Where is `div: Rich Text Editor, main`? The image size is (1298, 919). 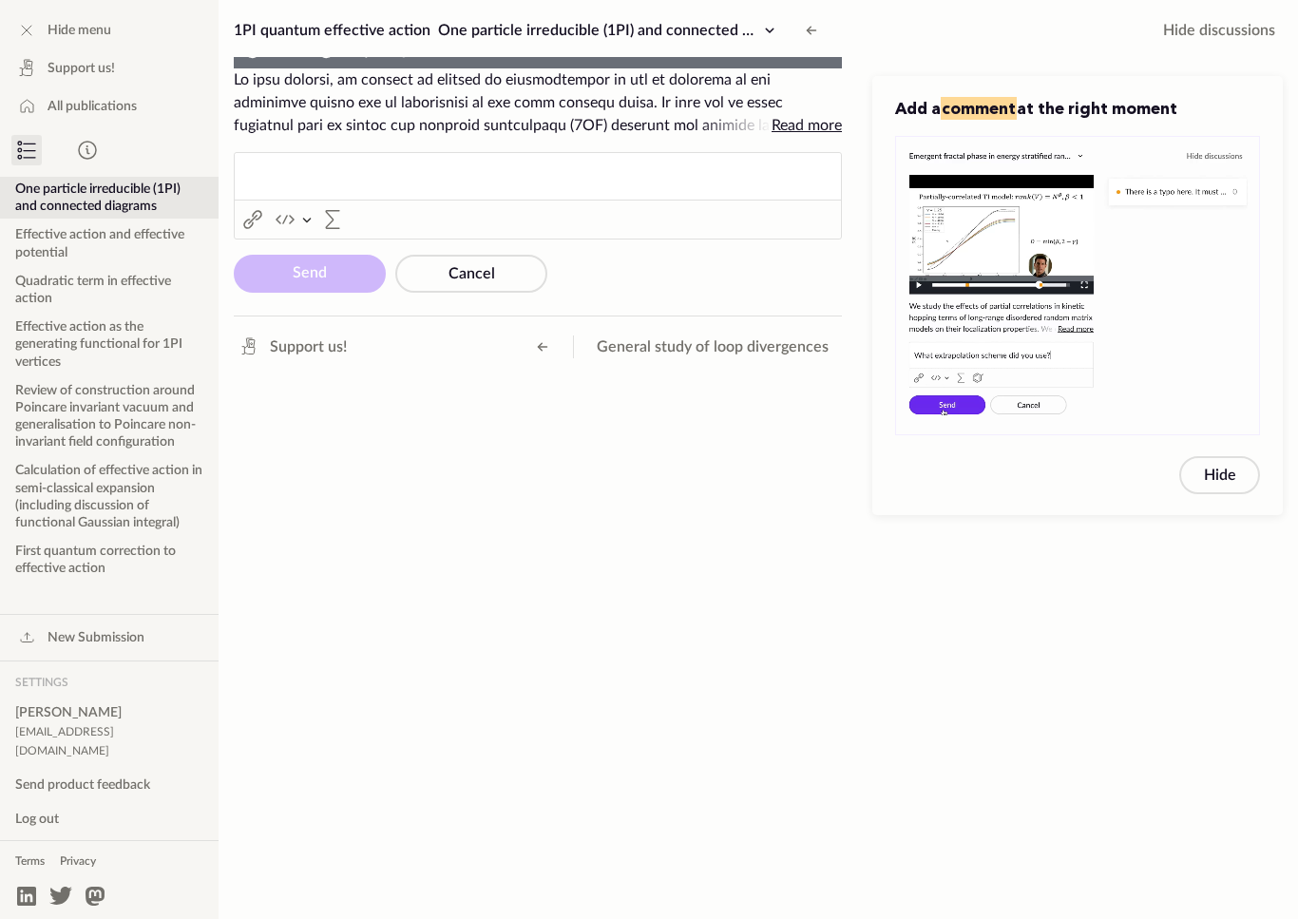
div: Rich Text Editor, main is located at coordinates (538, 177).